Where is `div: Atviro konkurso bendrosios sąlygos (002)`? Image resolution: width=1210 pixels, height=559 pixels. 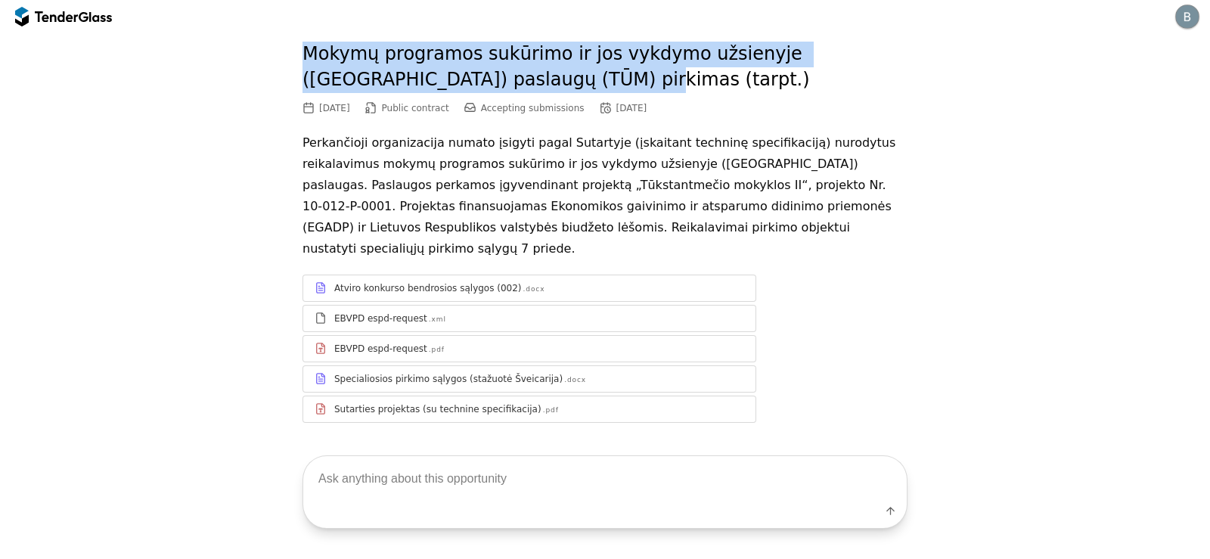 div: Atviro konkurso bendrosios sąlygos (002) is located at coordinates (428, 288).